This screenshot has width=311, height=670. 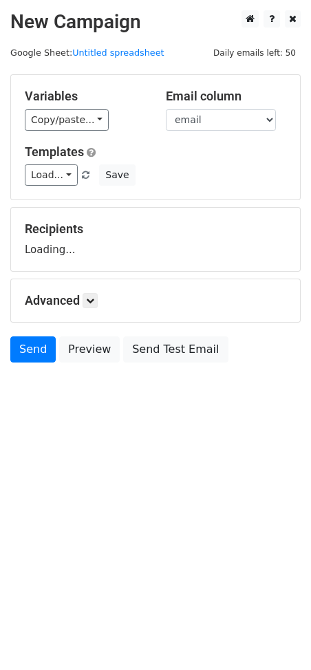 I want to click on a: Send Test Email, so click(x=176, y=350).